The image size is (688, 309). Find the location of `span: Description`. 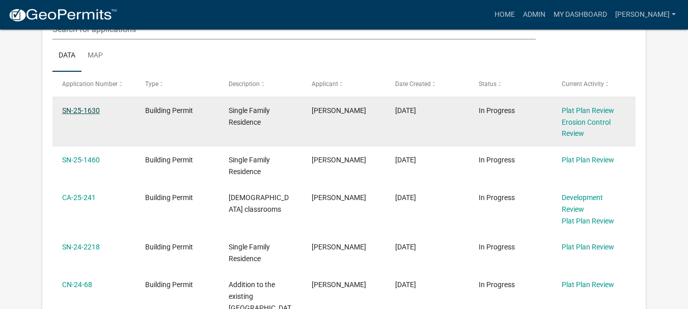

span: Description is located at coordinates (244, 84).